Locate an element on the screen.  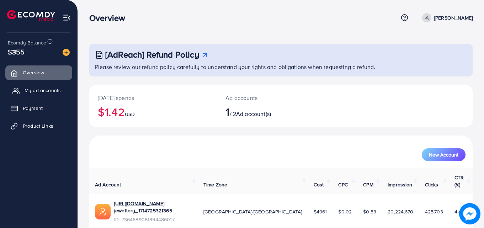
span: CPC is located at coordinates (343, 185).